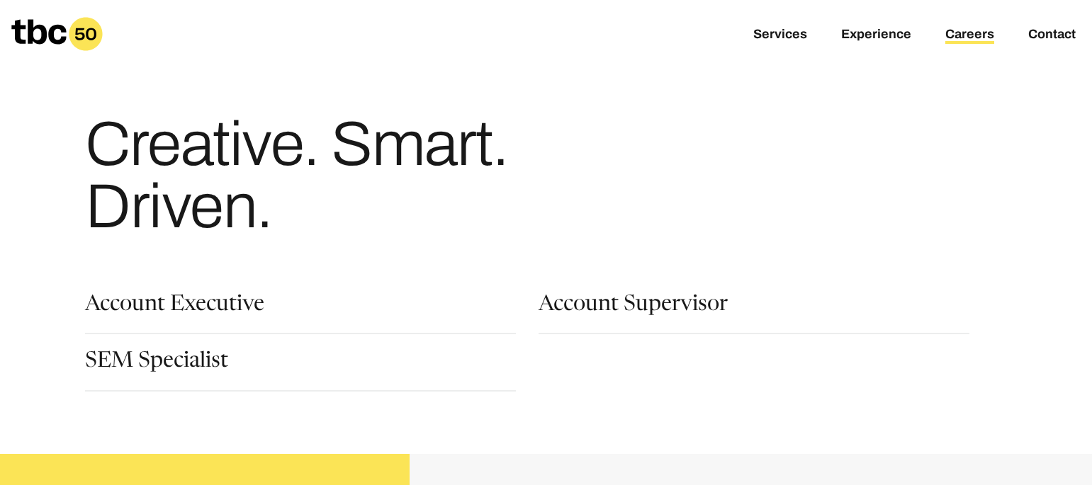 Image resolution: width=1092 pixels, height=485 pixels. What do you see at coordinates (969, 35) in the screenshot?
I see `a: Careers` at bounding box center [969, 35].